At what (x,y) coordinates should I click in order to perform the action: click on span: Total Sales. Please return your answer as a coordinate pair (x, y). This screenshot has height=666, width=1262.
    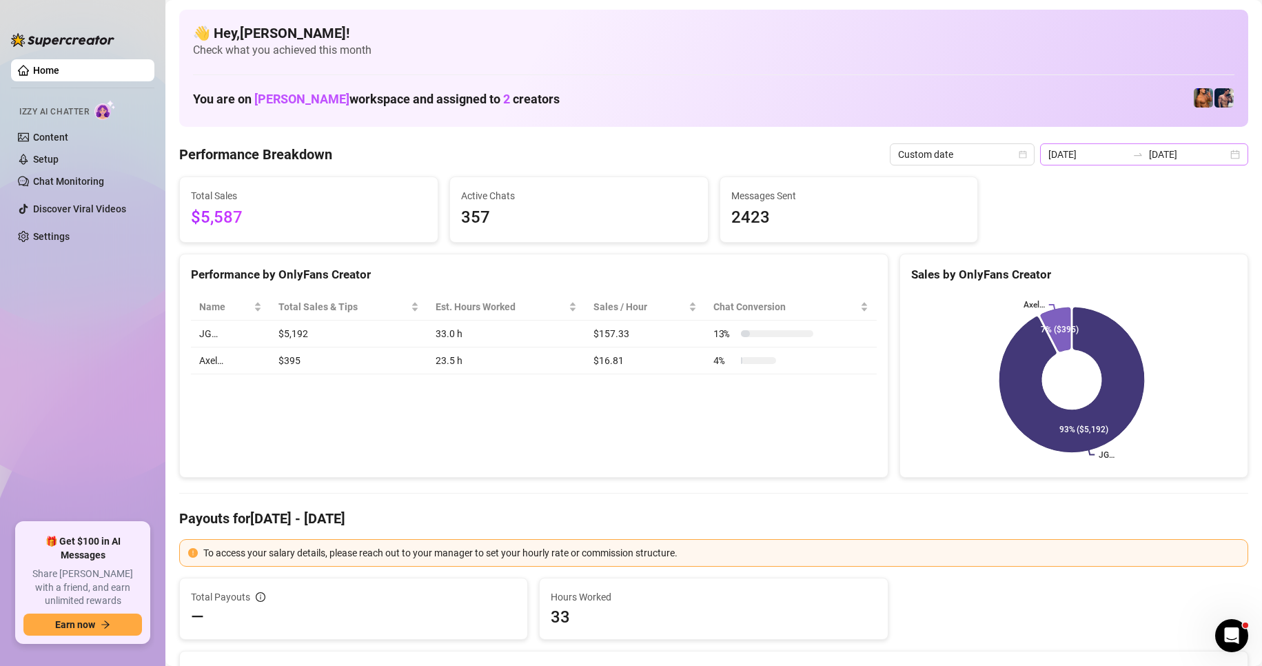
    Looking at the image, I should click on (309, 196).